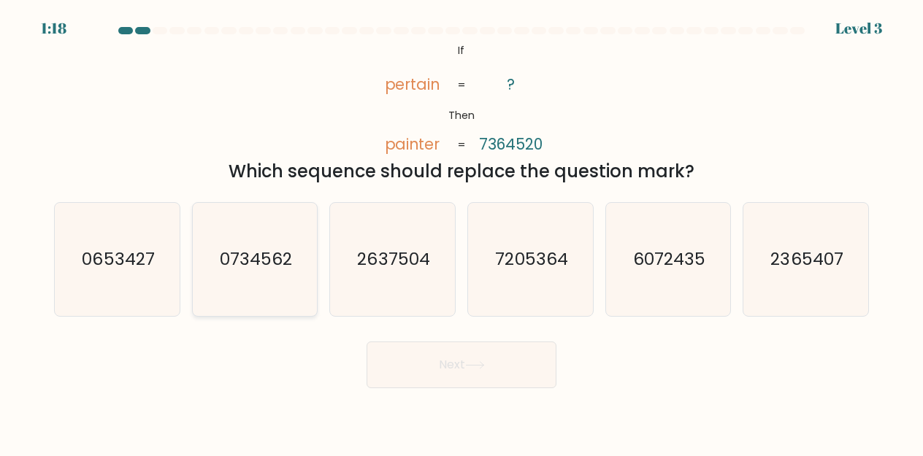  Describe the element at coordinates (412, 84) in the screenshot. I see `tspan: pertain` at that location.